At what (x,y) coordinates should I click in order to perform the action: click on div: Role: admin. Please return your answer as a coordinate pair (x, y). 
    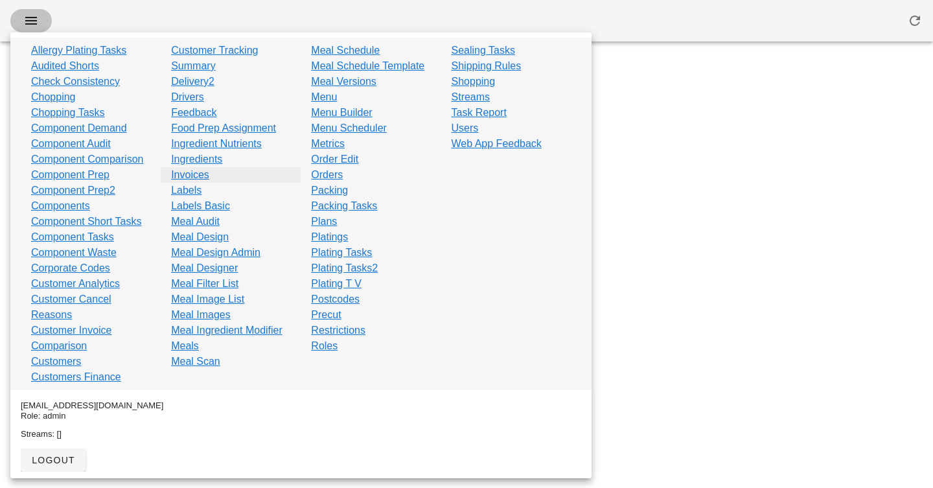
    Looking at the image, I should click on (301, 416).